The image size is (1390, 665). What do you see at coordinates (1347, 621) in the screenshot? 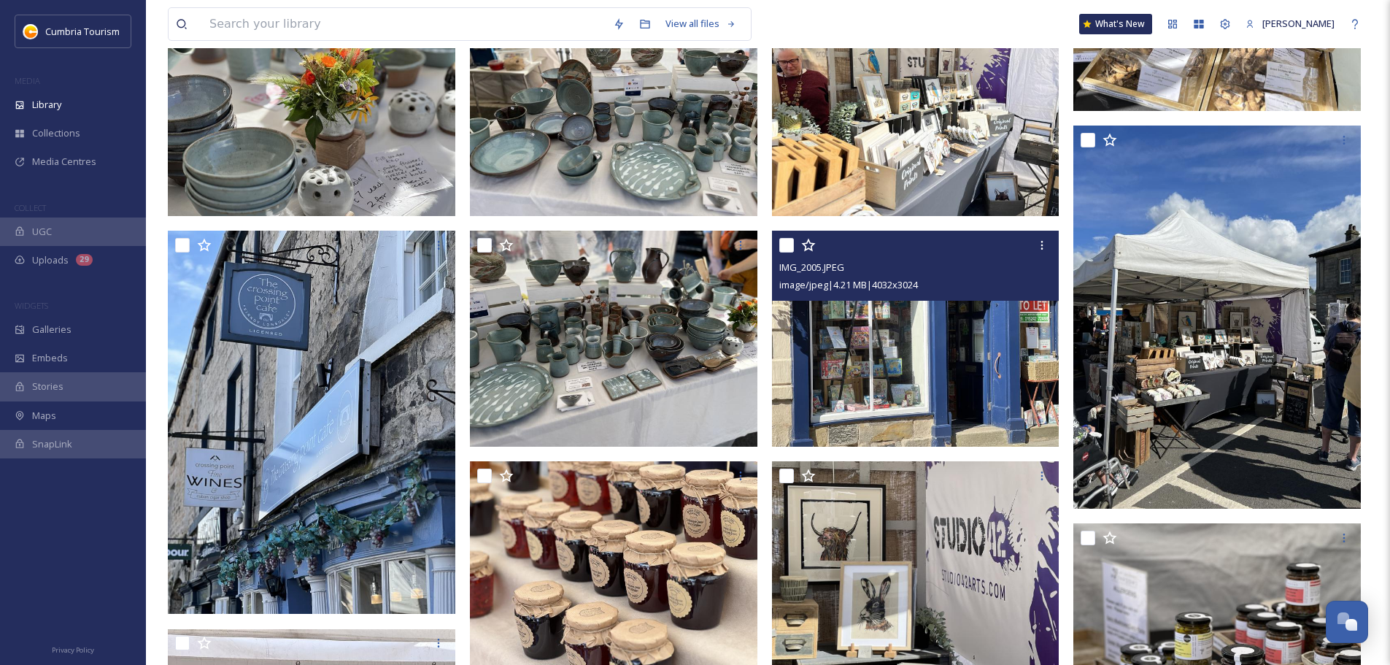
I see `button: Open Chat` at bounding box center [1347, 621].